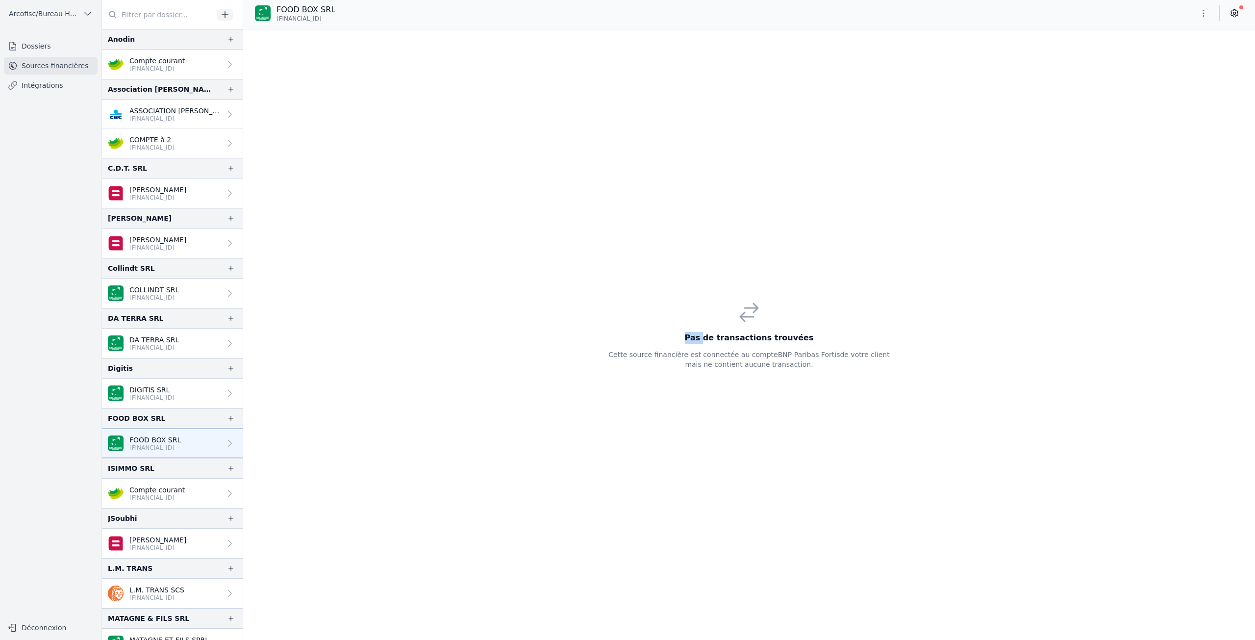  Describe the element at coordinates (136, 418) in the screenshot. I see `div: FOOD BOX SRL` at that location.